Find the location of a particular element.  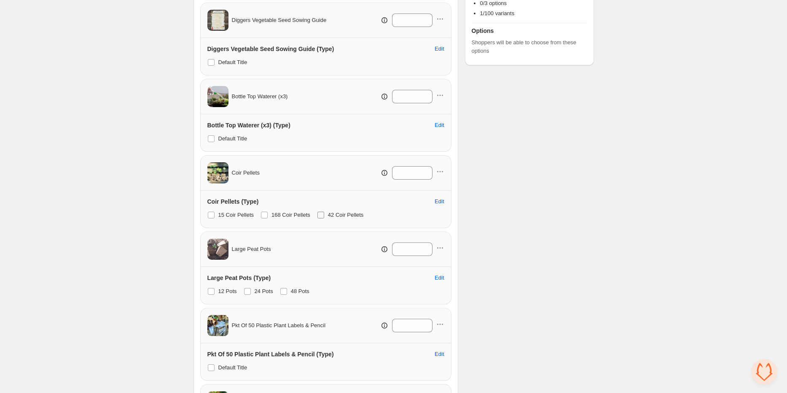

span: 48 Pots is located at coordinates (300, 291).